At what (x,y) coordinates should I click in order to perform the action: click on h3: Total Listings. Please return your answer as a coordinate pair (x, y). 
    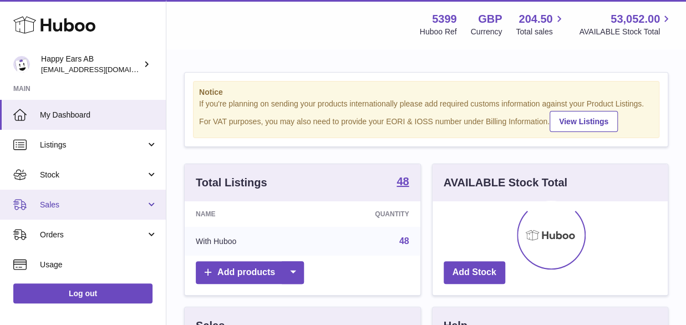
    Looking at the image, I should click on (231, 182).